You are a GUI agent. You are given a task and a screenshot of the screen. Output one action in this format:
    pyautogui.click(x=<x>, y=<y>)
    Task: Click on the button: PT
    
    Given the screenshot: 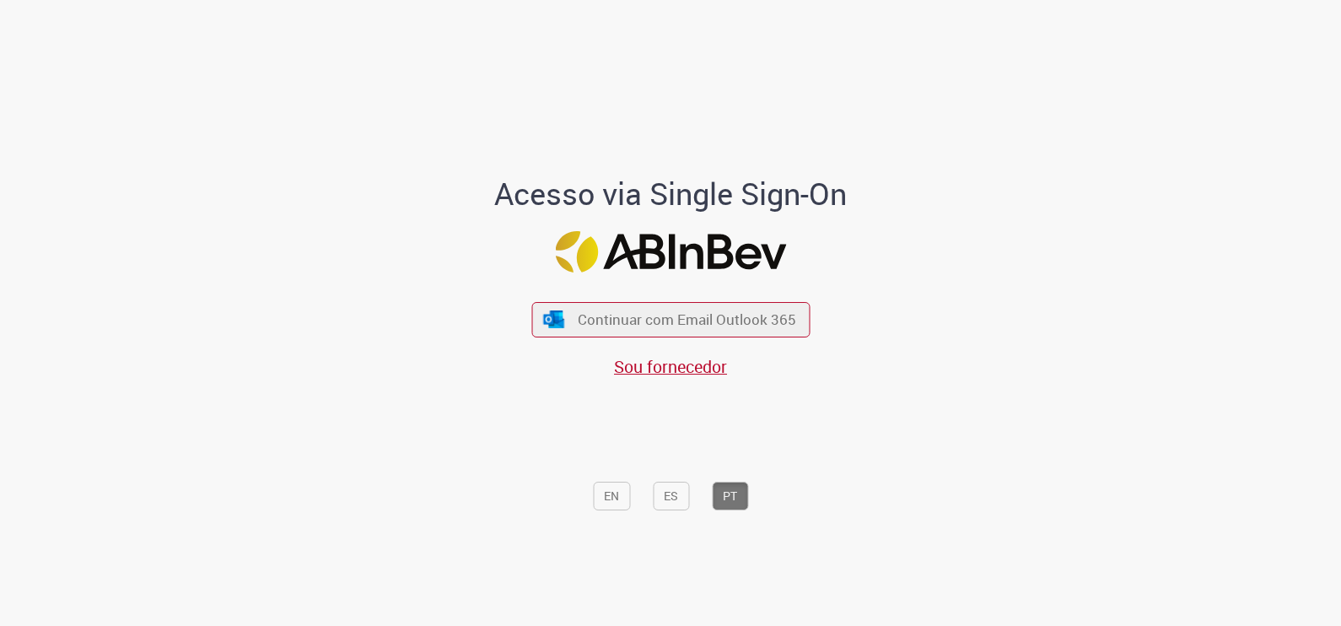 What is the action you would take?
    pyautogui.click(x=730, y=496)
    